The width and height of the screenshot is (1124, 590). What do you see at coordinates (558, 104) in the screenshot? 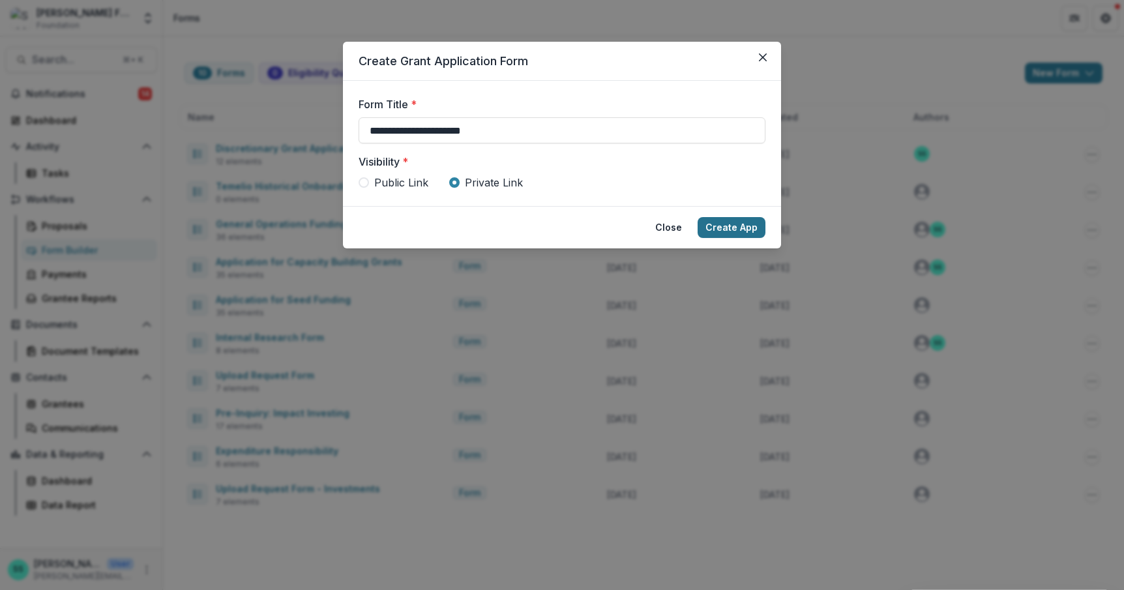
I see `label: Form Title` at bounding box center [558, 104].